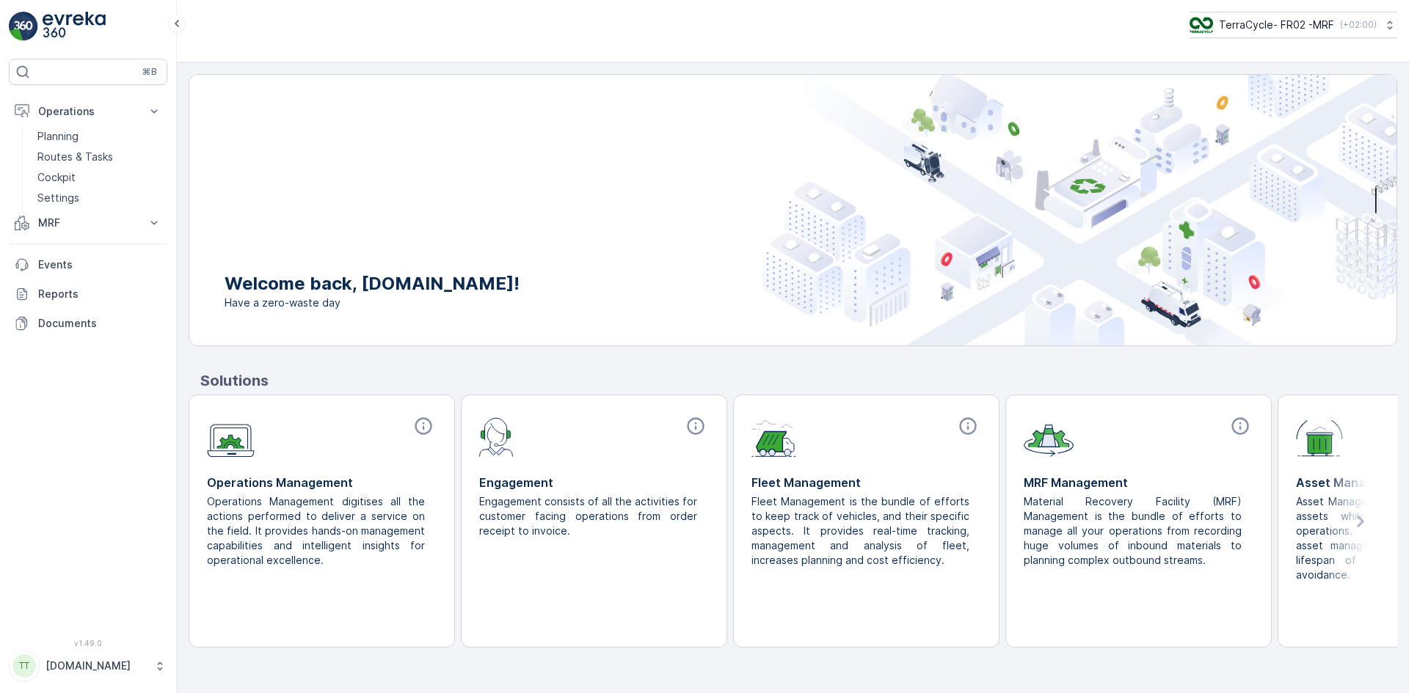 The image size is (1409, 693). Describe the element at coordinates (150, 72) in the screenshot. I see `p: ⌘B` at that location.